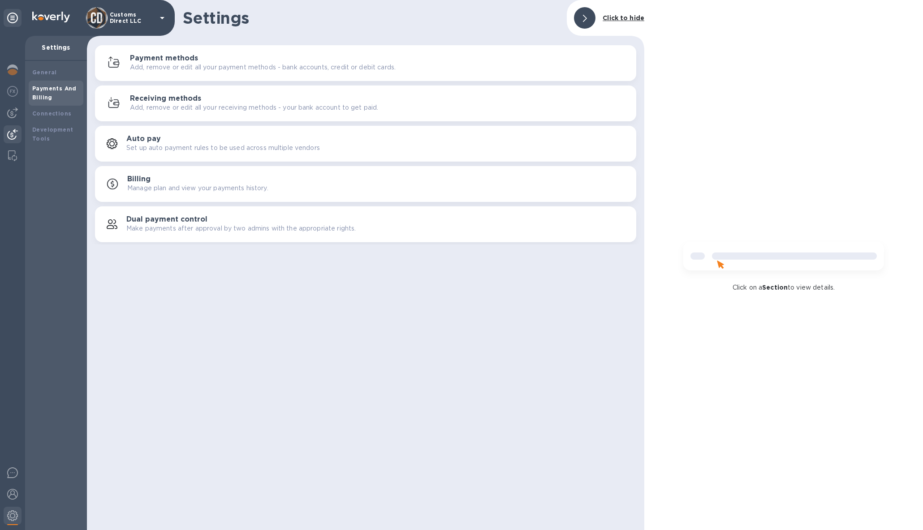 The image size is (923, 530). I want to click on p: Set up auto payment rules to be used across multiple vendors, so click(223, 148).